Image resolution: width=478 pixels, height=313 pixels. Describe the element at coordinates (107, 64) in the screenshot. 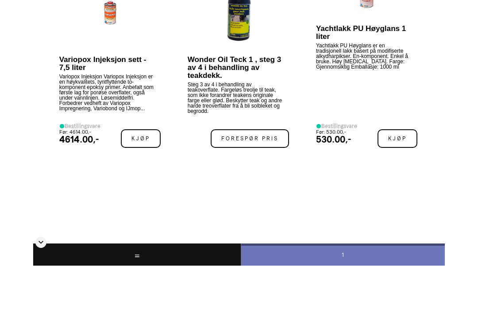

I see `p: Variopox Injeksjon sett - 7,5 liter` at that location.